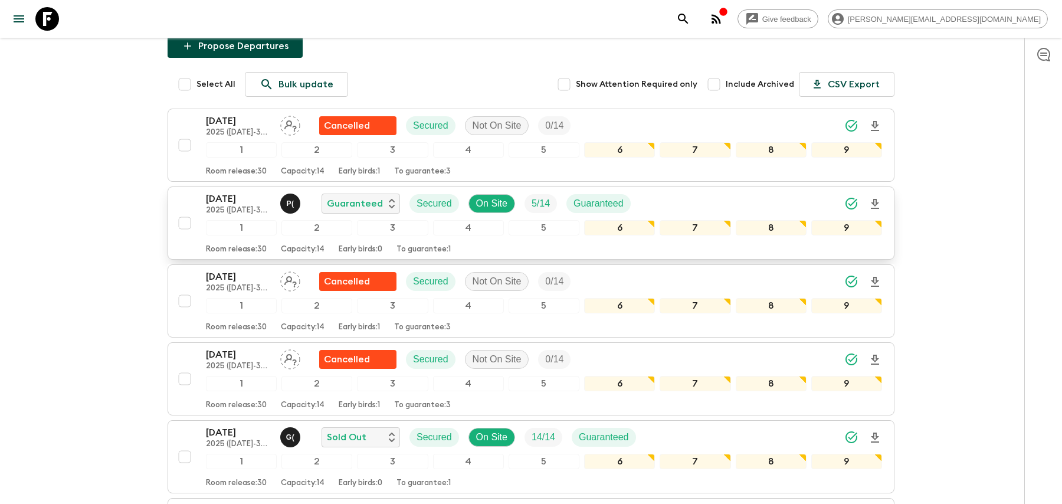 This screenshot has width=1062, height=504. I want to click on p: Early birds: 0, so click(360, 483).